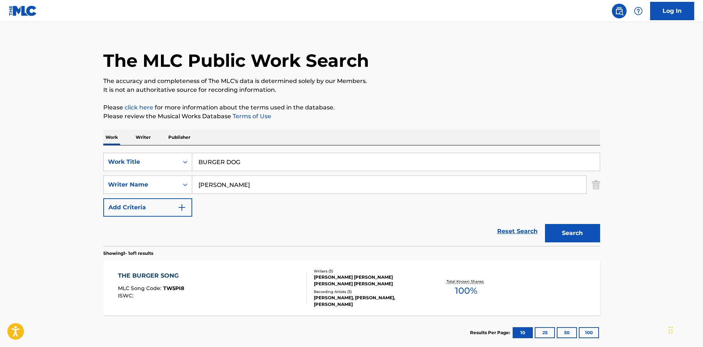  I want to click on a: Log In, so click(672, 11).